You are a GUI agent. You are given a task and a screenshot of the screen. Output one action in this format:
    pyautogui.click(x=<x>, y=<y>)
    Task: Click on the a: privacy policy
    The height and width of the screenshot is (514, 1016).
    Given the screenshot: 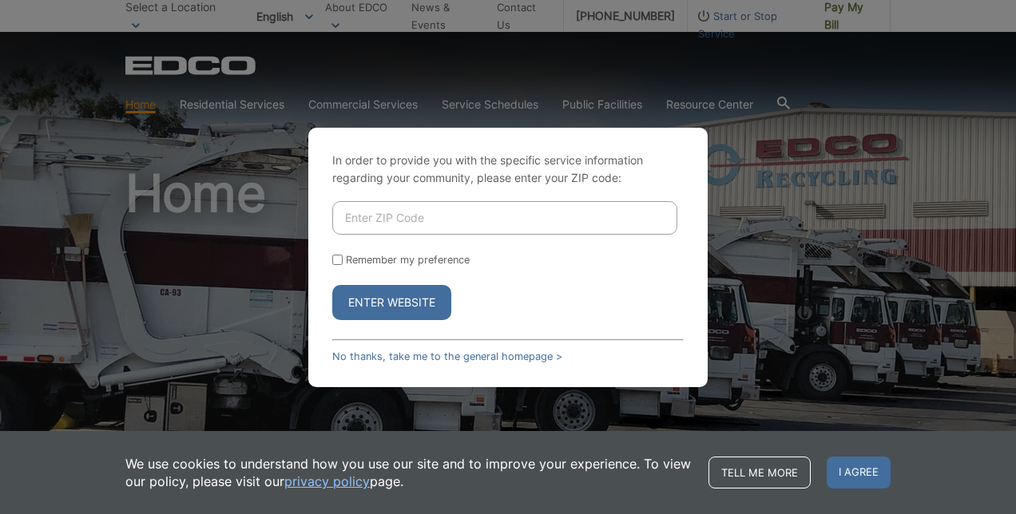 What is the action you would take?
    pyautogui.click(x=327, y=482)
    